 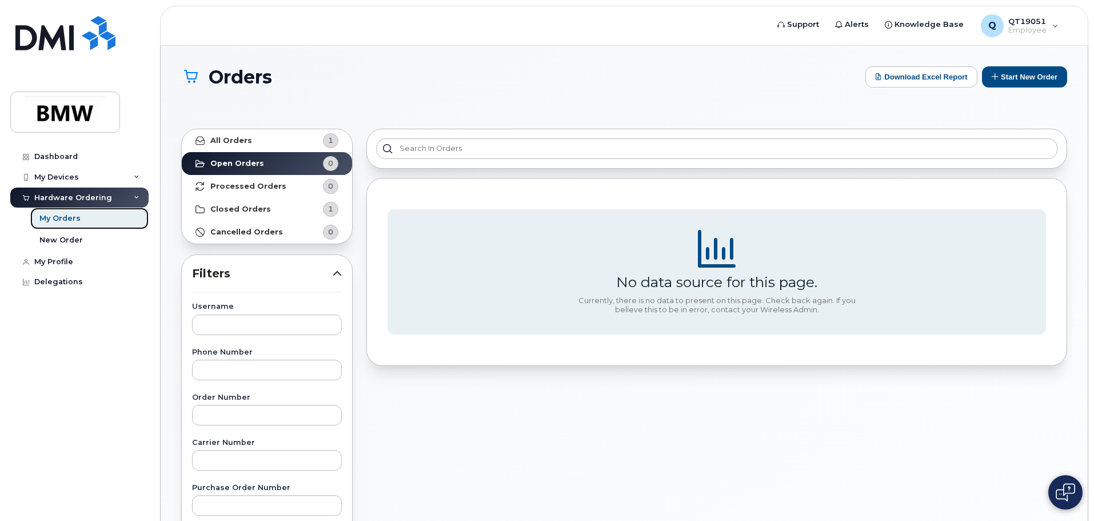 I want to click on div: Currently, there is no data to present on this page. Check back again. If you believe this to be ..., so click(x=717, y=305).